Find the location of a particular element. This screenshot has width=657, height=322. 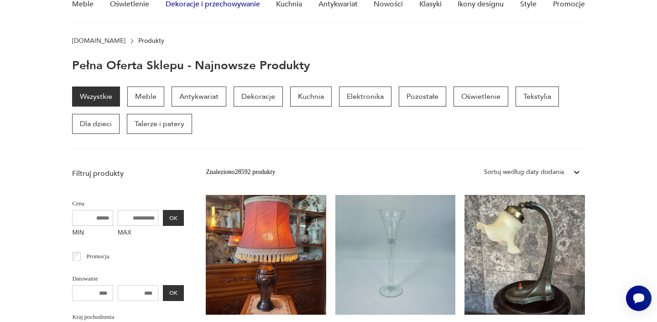

a: Pozostałe is located at coordinates (422, 97).